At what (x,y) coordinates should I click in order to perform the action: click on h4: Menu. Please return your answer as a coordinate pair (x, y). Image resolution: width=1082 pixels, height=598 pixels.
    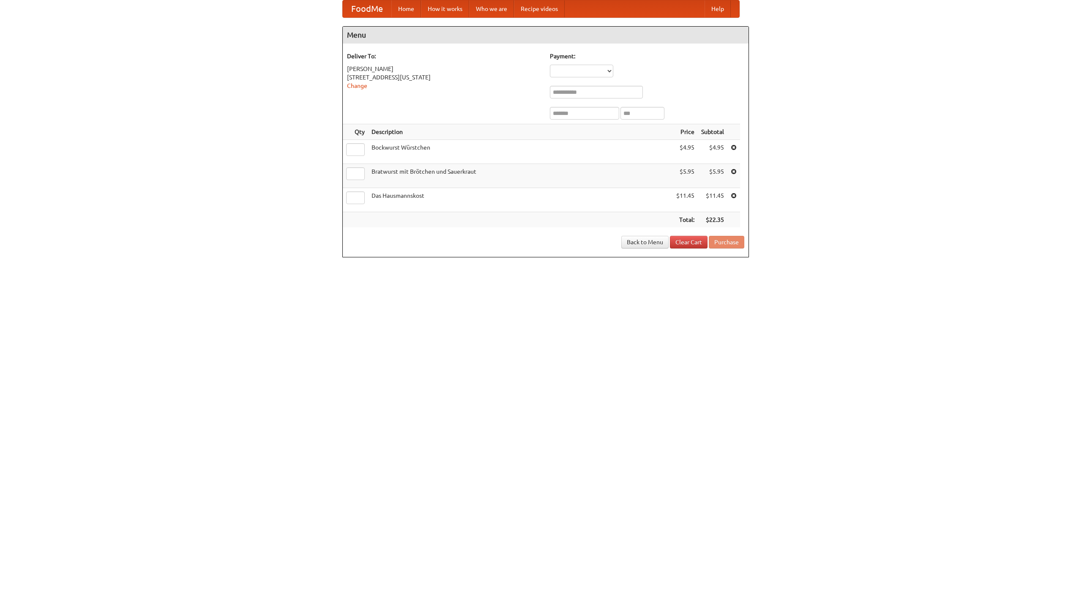
    Looking at the image, I should click on (546, 35).